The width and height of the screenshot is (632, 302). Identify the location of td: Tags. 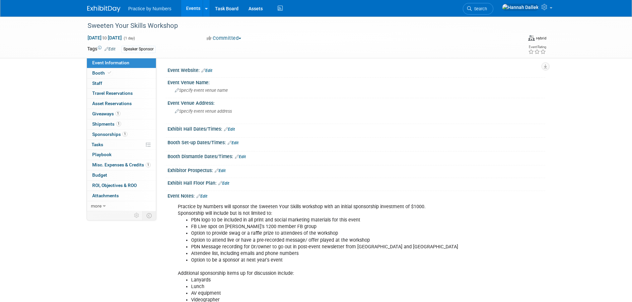
(101, 49).